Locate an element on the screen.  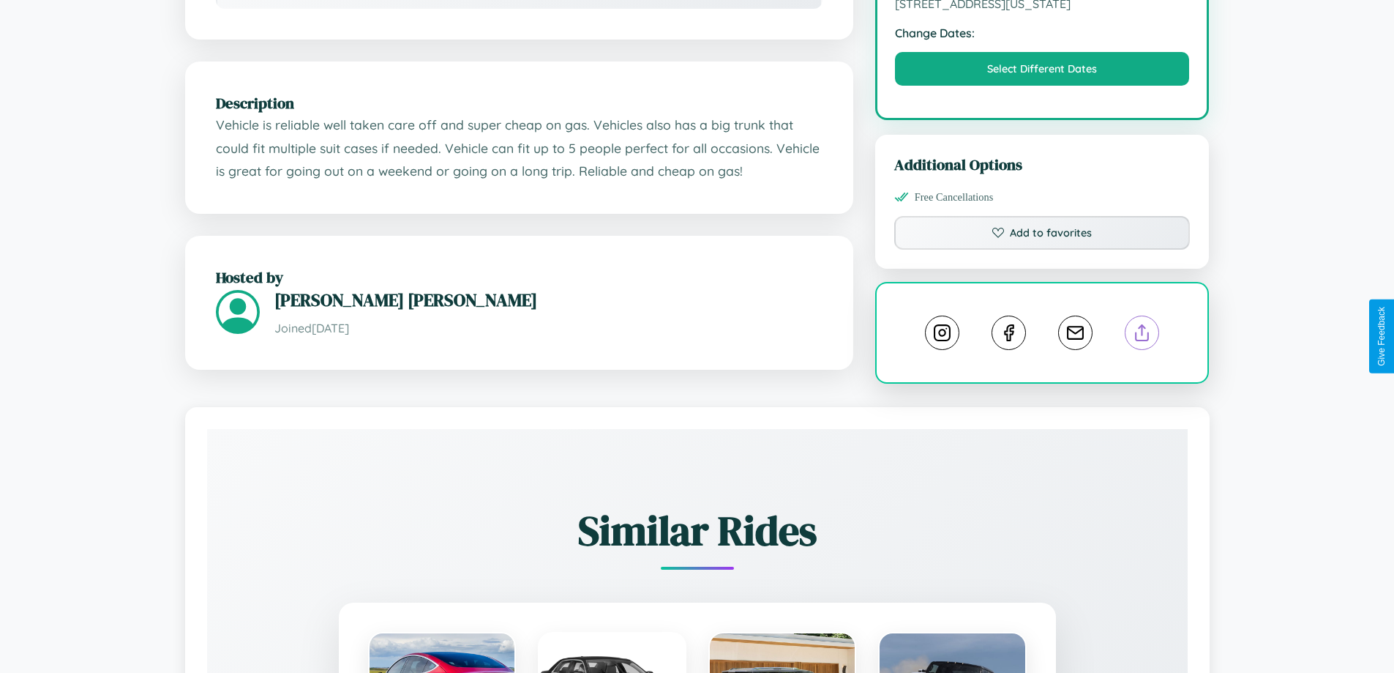
span: Free Cancellations is located at coordinates (954, 197).